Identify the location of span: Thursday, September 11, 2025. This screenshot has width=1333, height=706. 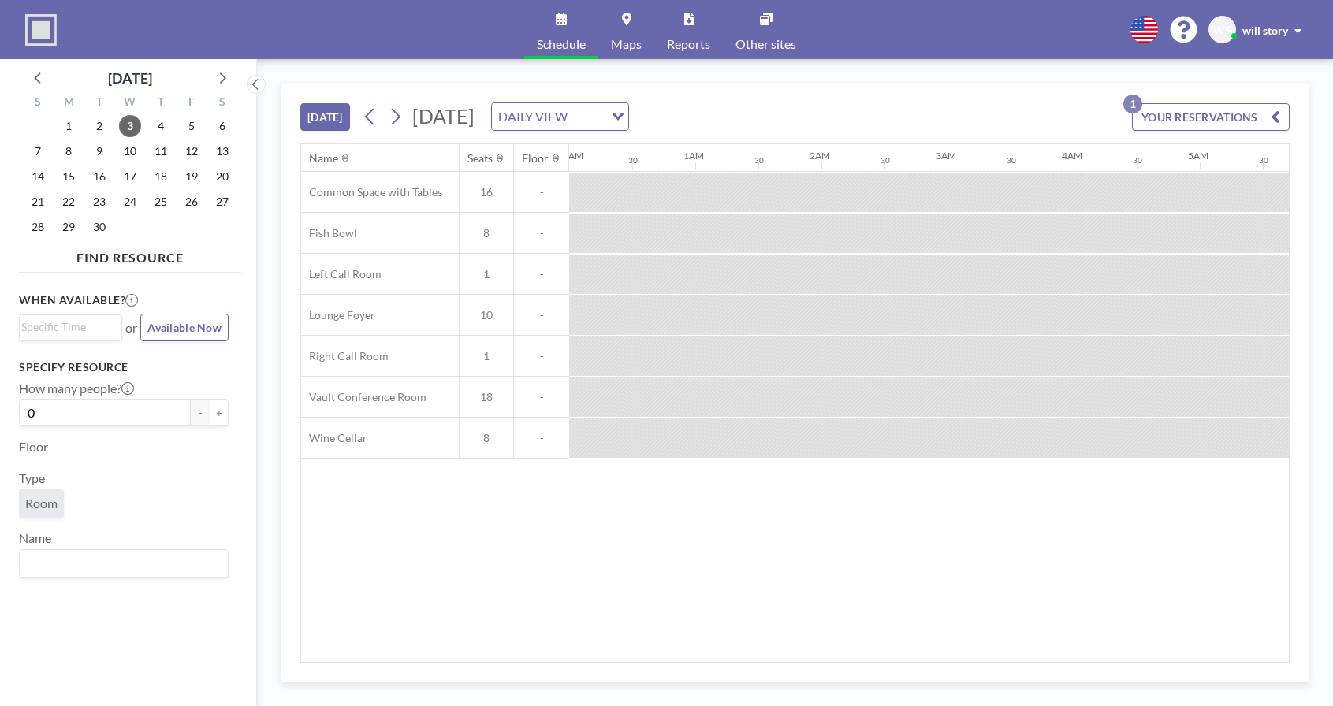
(161, 151).